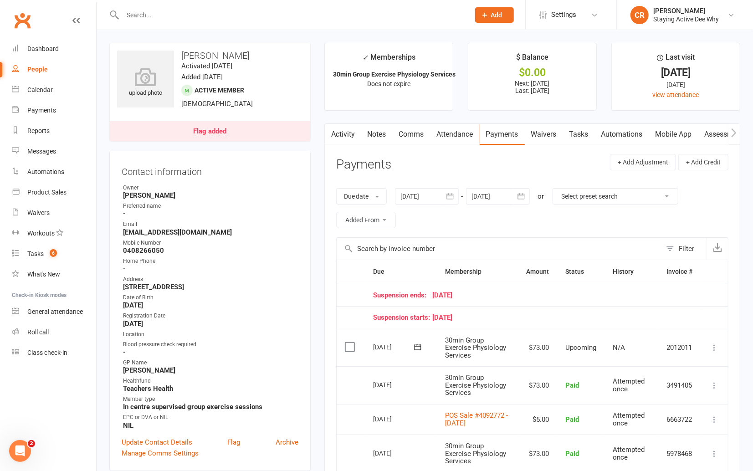  What do you see at coordinates (54, 49) in the screenshot?
I see `a: Dashboard` at bounding box center [54, 49].